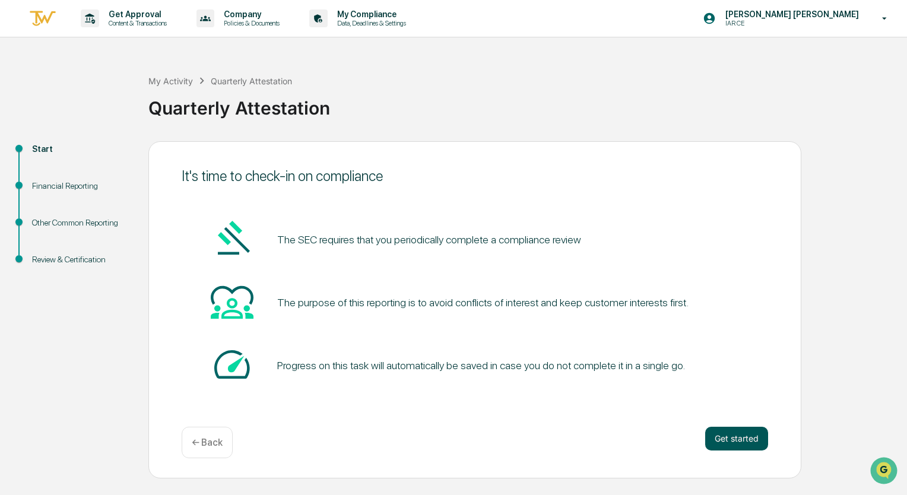 The image size is (907, 495). I want to click on div: Other Common Reporting, so click(81, 223).